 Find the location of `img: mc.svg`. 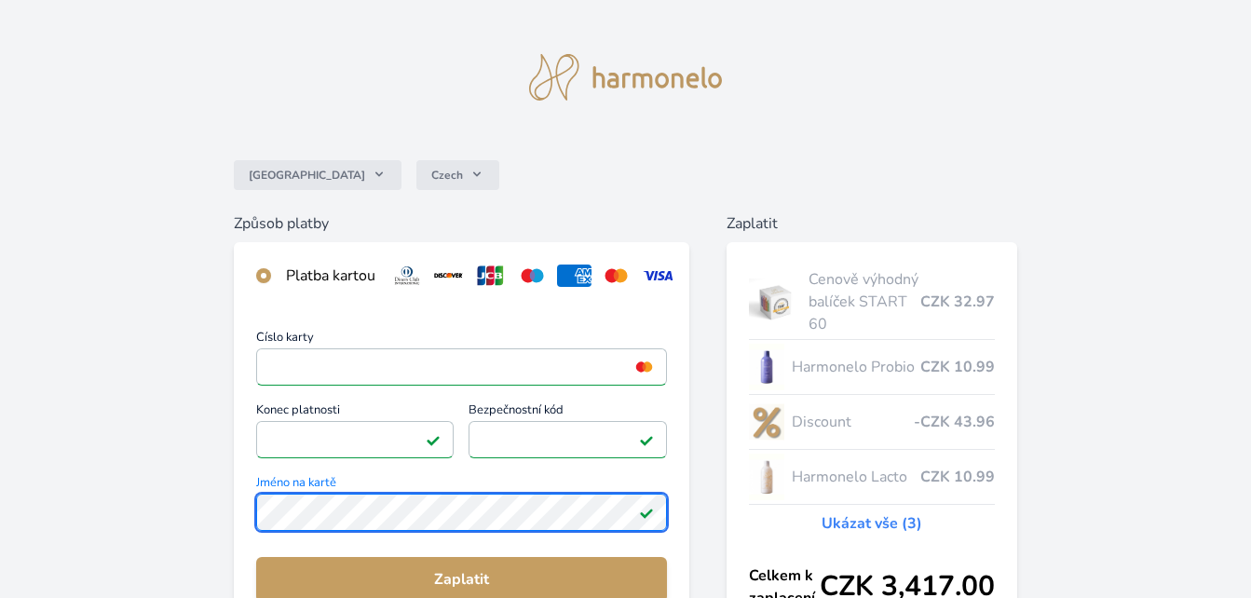

img: mc.svg is located at coordinates (616, 276).